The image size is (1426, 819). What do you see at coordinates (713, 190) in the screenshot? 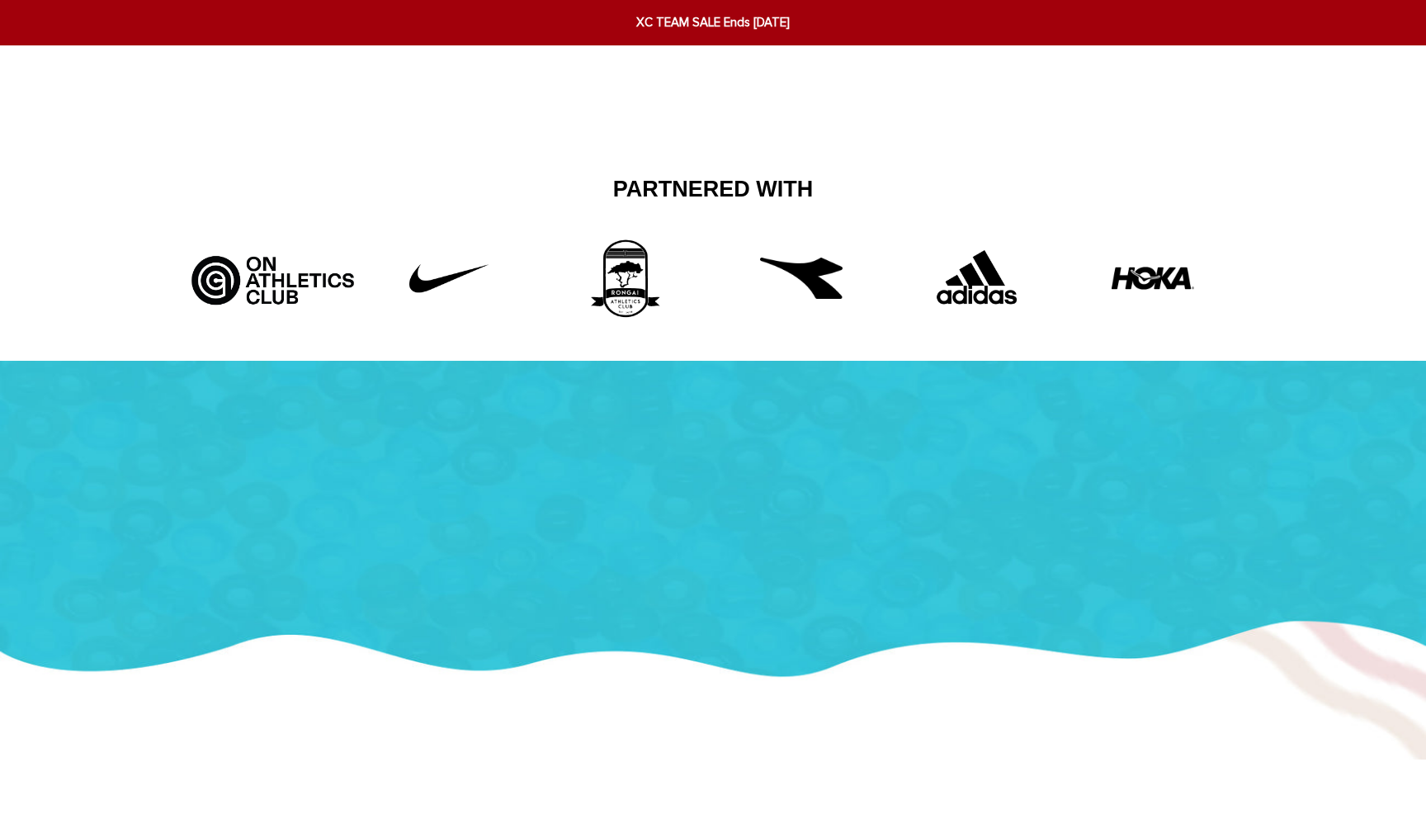
I see `h2: Partnered With` at bounding box center [713, 190].